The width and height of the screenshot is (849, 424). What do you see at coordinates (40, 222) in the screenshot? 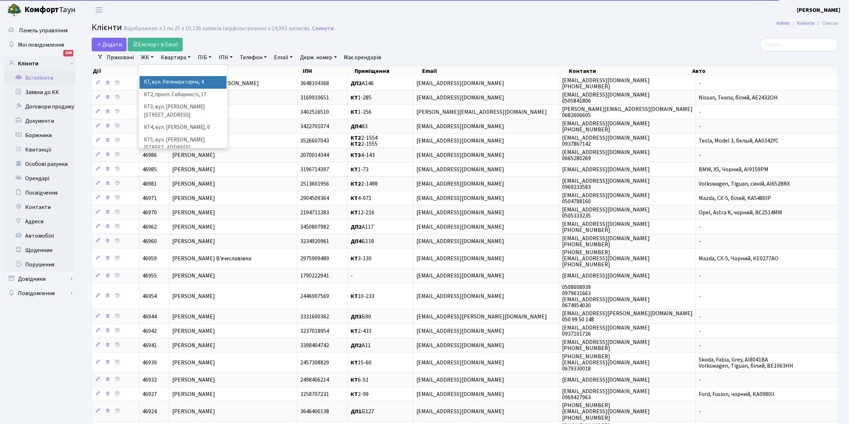
I see `a: Адреси` at bounding box center [40, 222].